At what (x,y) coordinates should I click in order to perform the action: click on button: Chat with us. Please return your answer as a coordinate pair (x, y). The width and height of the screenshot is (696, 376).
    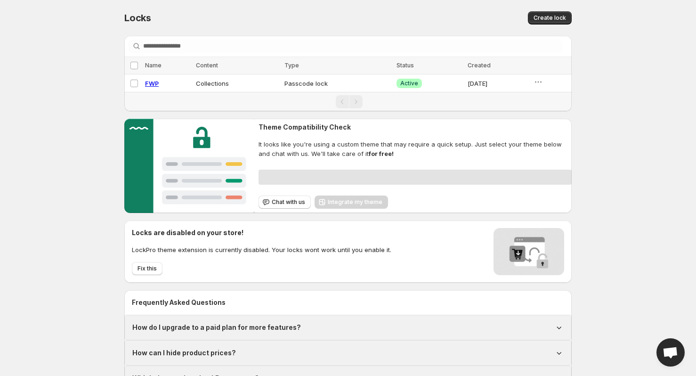
    Looking at the image, I should click on (285, 202).